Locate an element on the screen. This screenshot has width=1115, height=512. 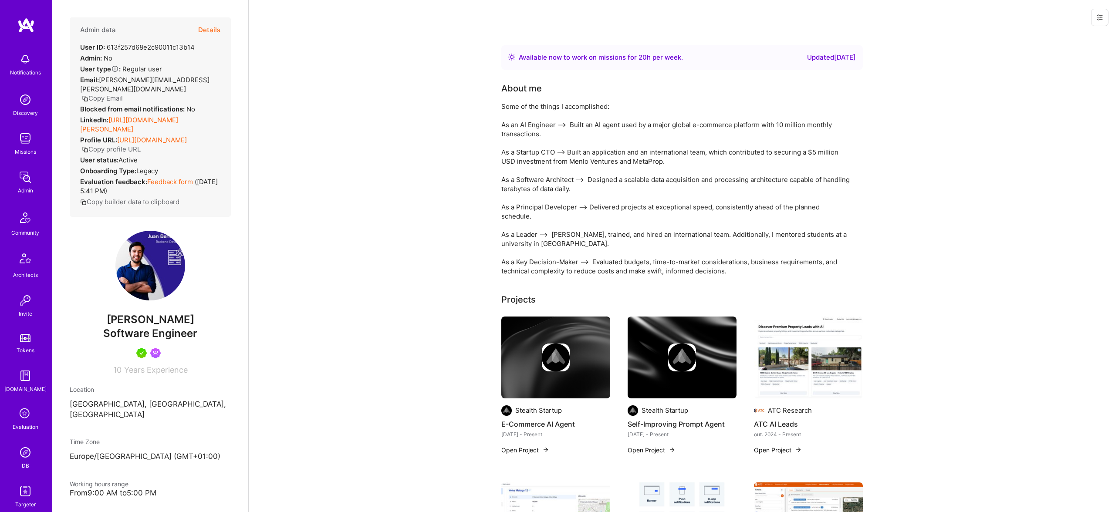
div: ATC Research is located at coordinates (789, 410).